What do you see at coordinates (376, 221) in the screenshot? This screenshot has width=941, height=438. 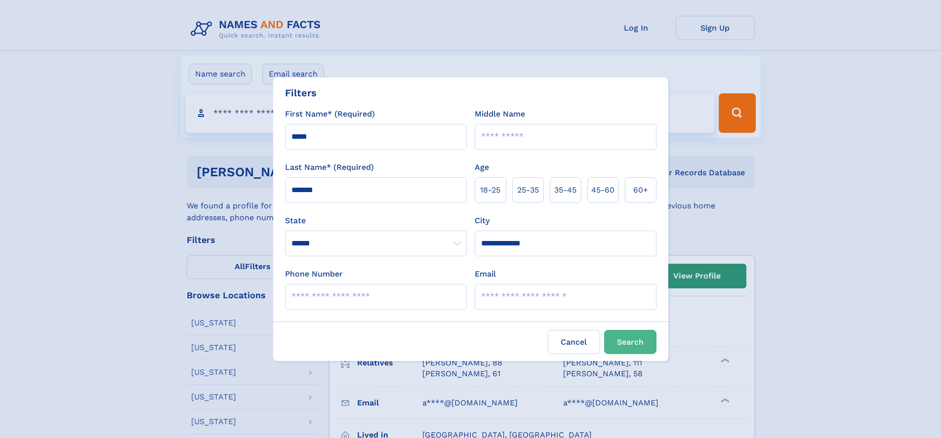 I see `label: State` at bounding box center [376, 221].